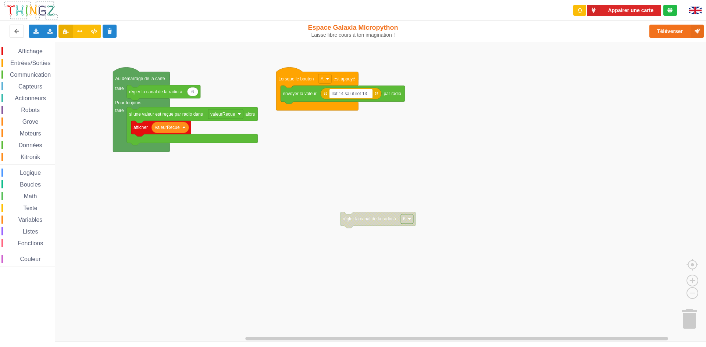 The image size is (706, 347). Describe the element at coordinates (31, 10) in the screenshot. I see `img: thingz_logo.png` at that location.